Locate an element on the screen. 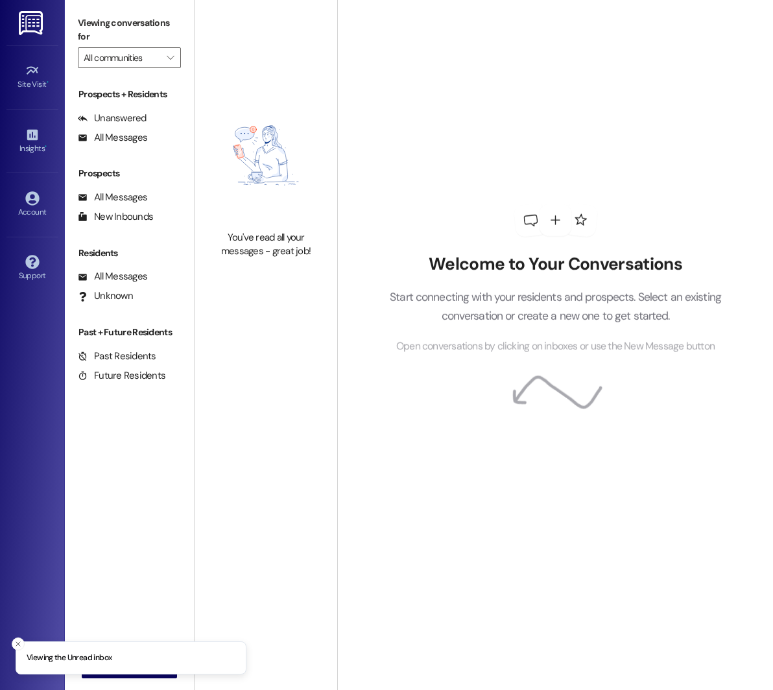 This screenshot has height=690, width=773. input: All communities is located at coordinates (122, 58).